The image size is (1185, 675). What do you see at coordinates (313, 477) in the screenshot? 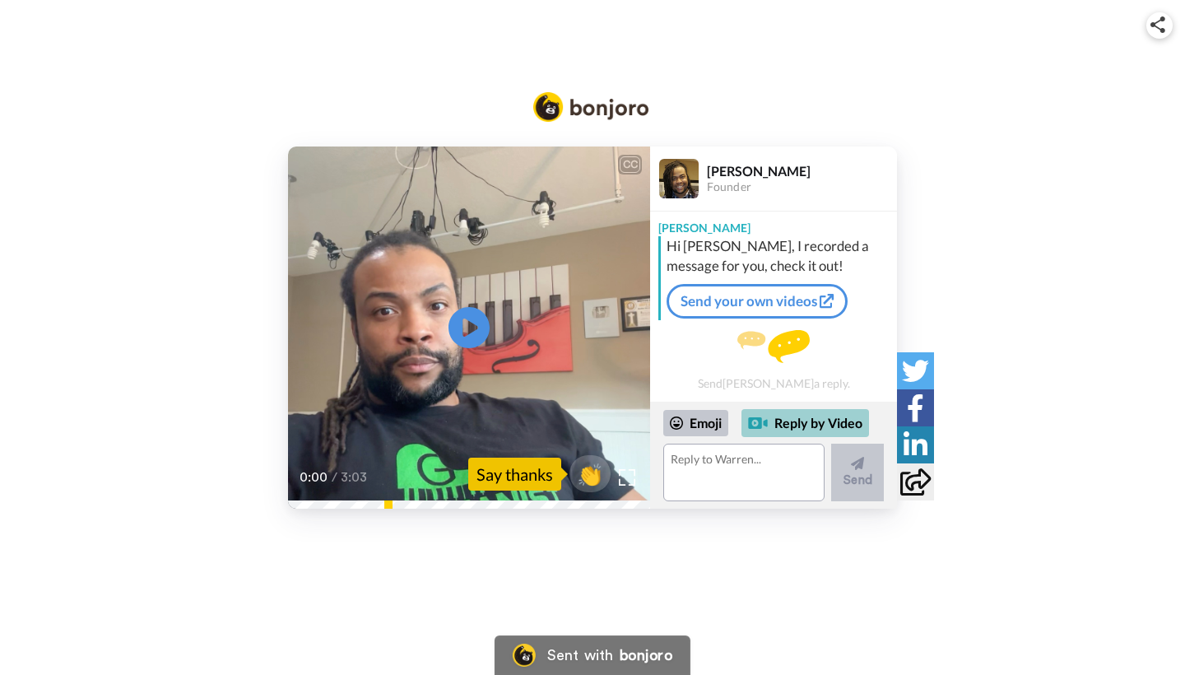
I see `span: 0:00` at bounding box center [313, 477].